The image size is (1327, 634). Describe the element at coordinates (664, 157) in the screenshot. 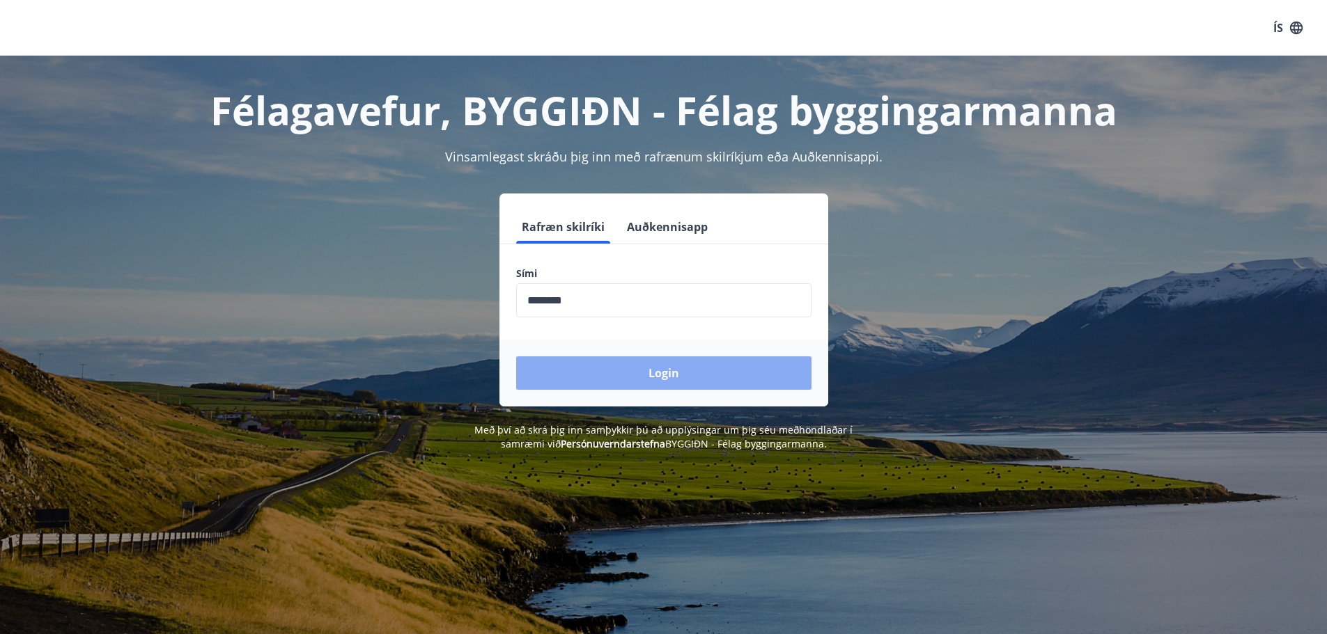

I see `span: Vinsamlegast skráðu þig inn með rafrænum skilríkjum eða Auðkennisappi.` at that location.